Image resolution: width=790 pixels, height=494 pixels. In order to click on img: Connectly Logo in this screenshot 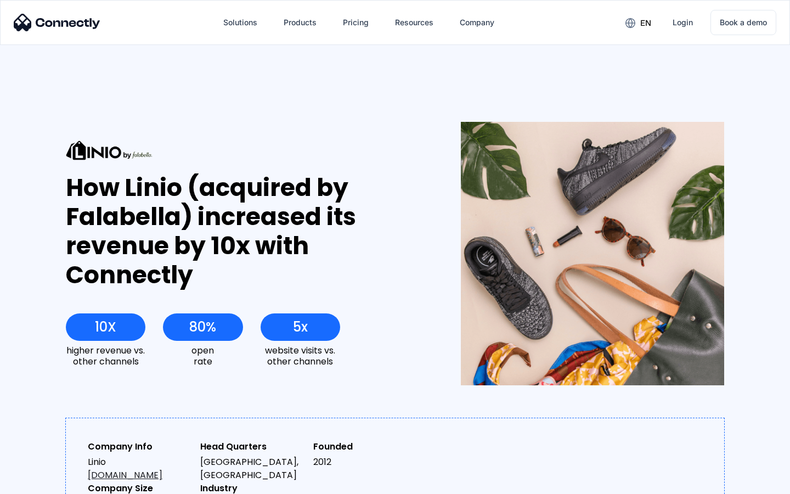, I will do `click(57, 22)`.